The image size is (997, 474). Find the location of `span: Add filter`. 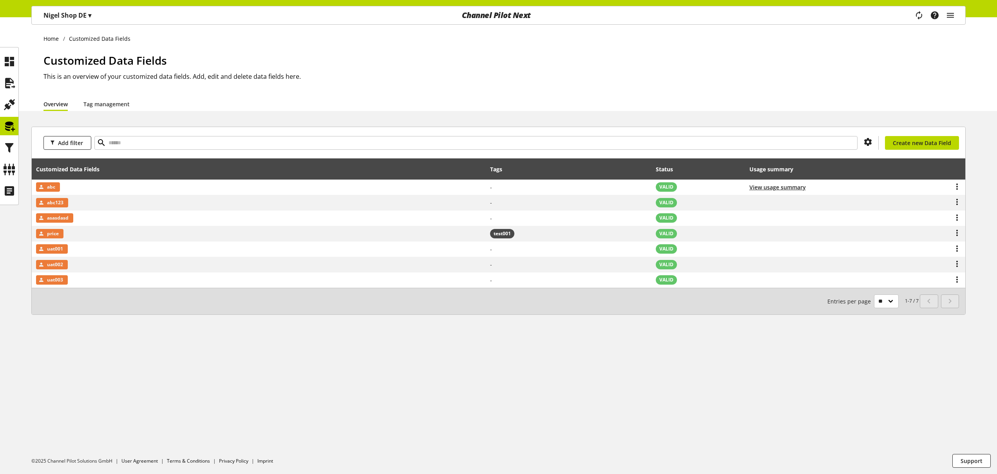

span: Add filter is located at coordinates (71, 143).